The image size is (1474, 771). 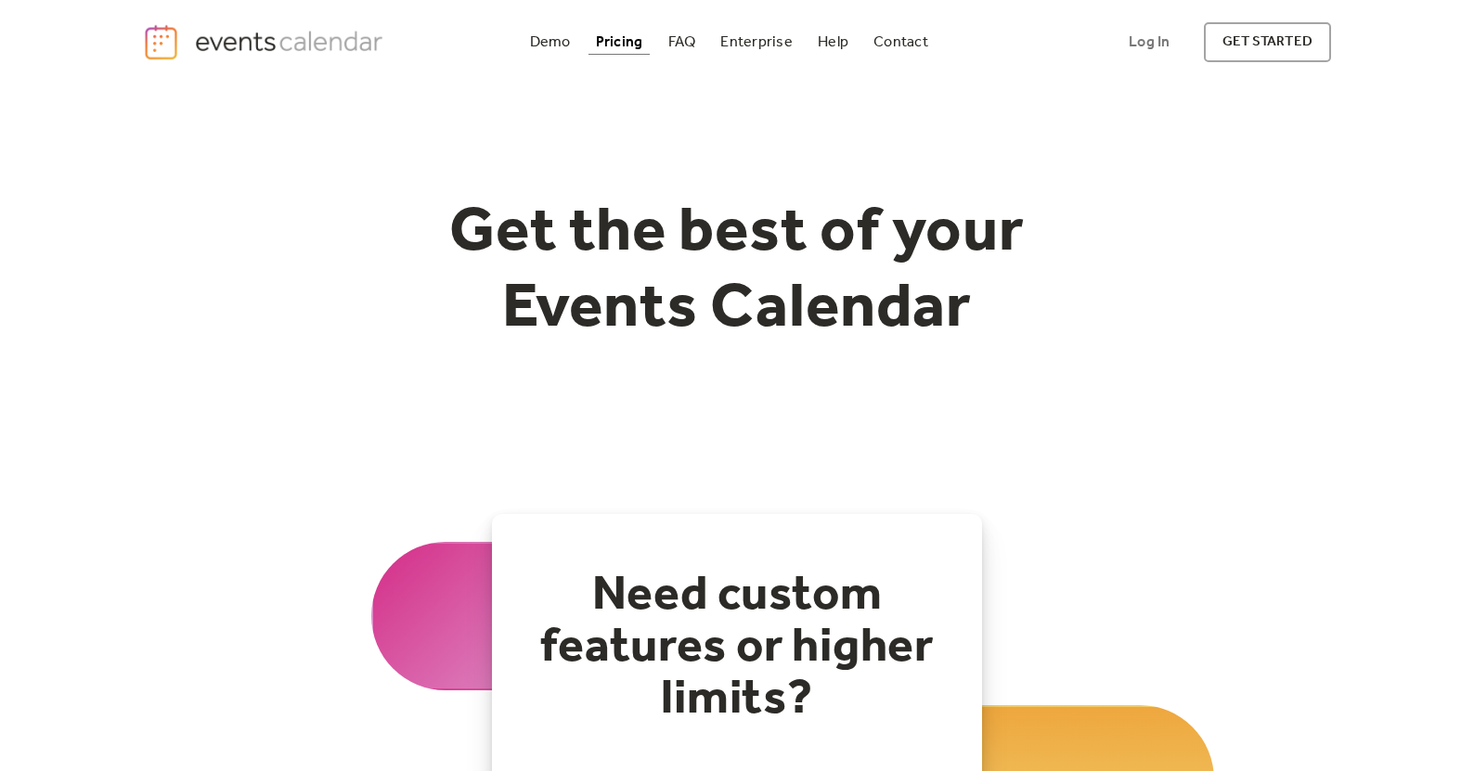 I want to click on div: Pricing, so click(x=619, y=42).